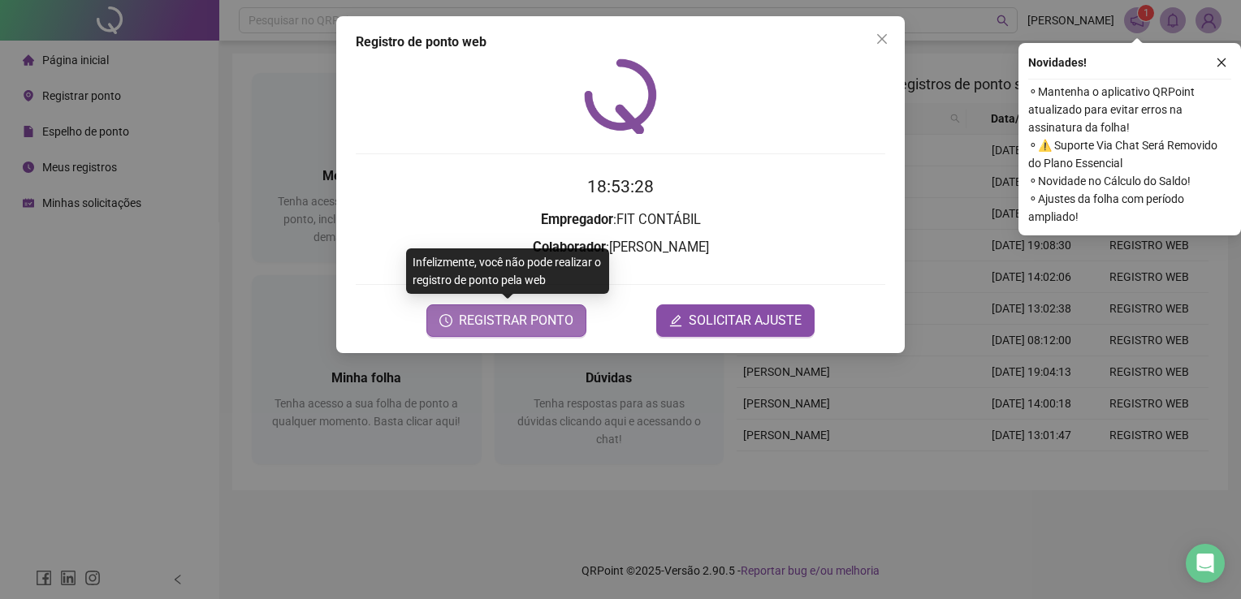 Image resolution: width=1241 pixels, height=599 pixels. What do you see at coordinates (620, 96) in the screenshot?
I see `img: QRPoint` at bounding box center [620, 96].